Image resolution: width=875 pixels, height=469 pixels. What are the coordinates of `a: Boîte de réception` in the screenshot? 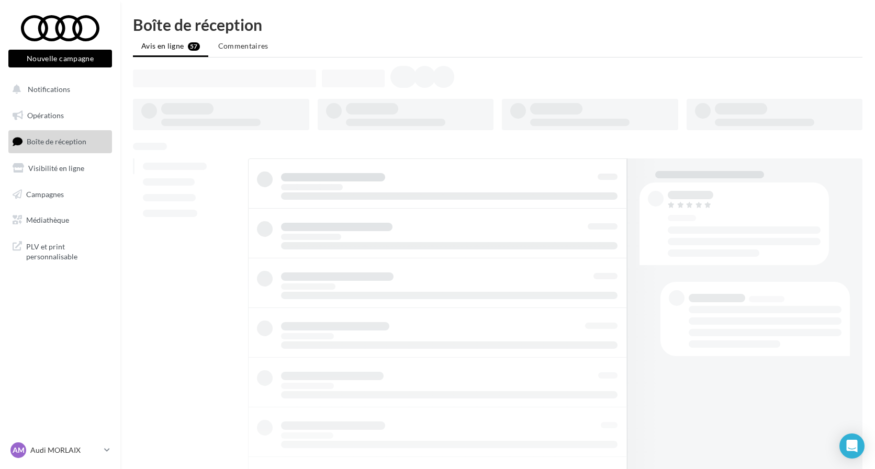 It's located at (60, 141).